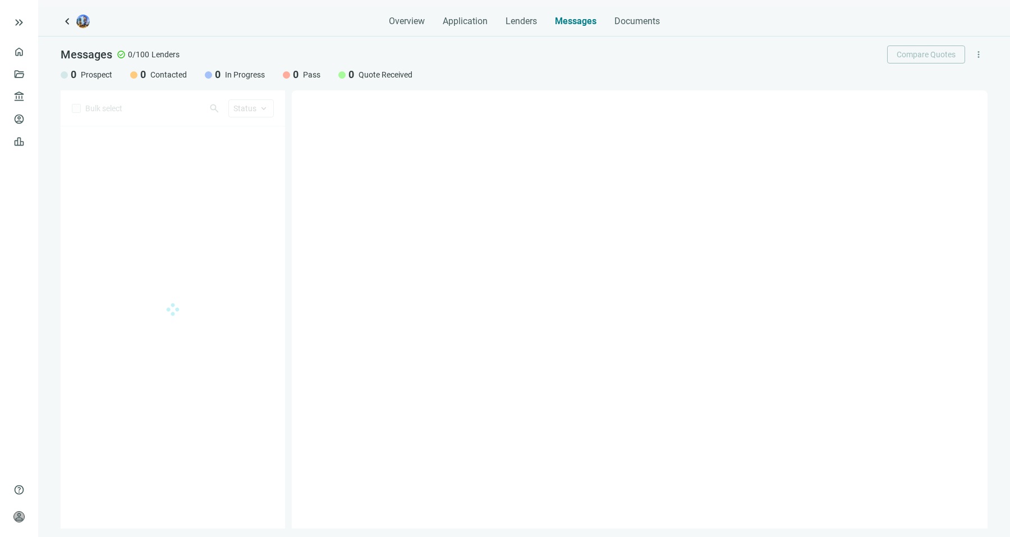  Describe the element at coordinates (979, 54) in the screenshot. I see `button: more_vert` at that location.